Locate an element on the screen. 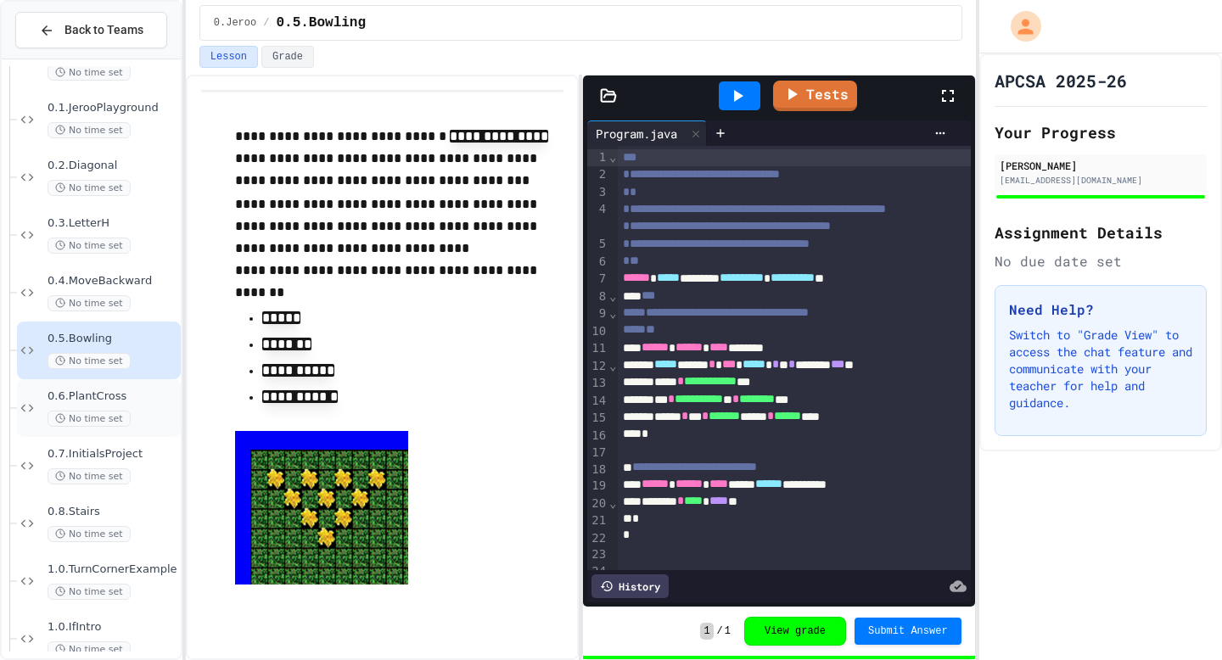  div: 21 is located at coordinates (597, 521).